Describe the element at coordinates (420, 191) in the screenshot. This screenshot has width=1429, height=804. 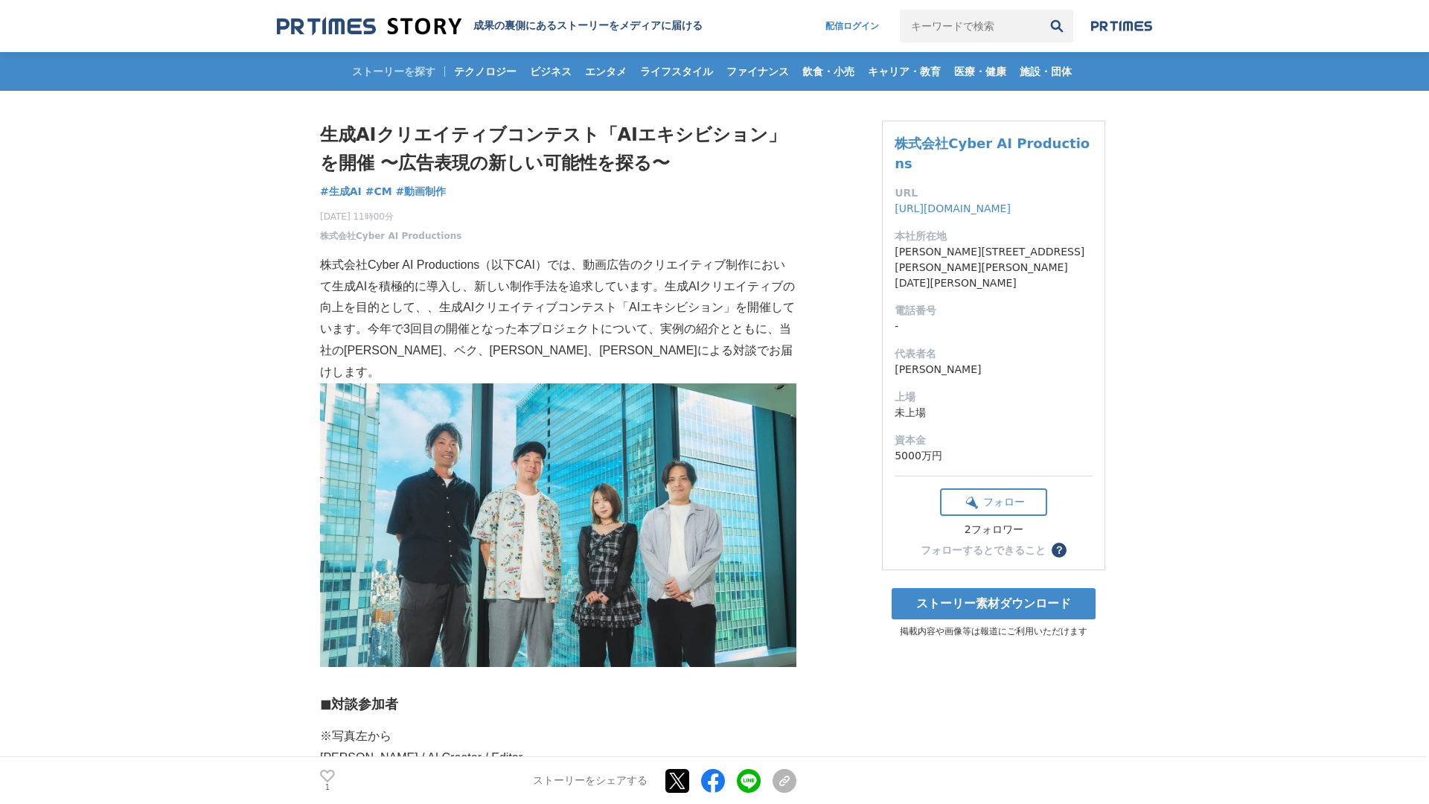
I see `span: #動画制作` at that location.